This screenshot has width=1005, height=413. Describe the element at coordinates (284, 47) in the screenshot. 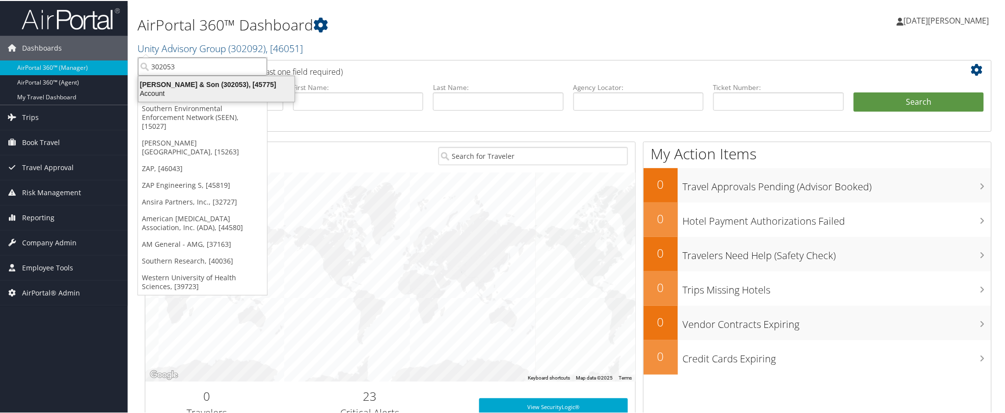

I see `span: , [ 46051 ]` at that location.